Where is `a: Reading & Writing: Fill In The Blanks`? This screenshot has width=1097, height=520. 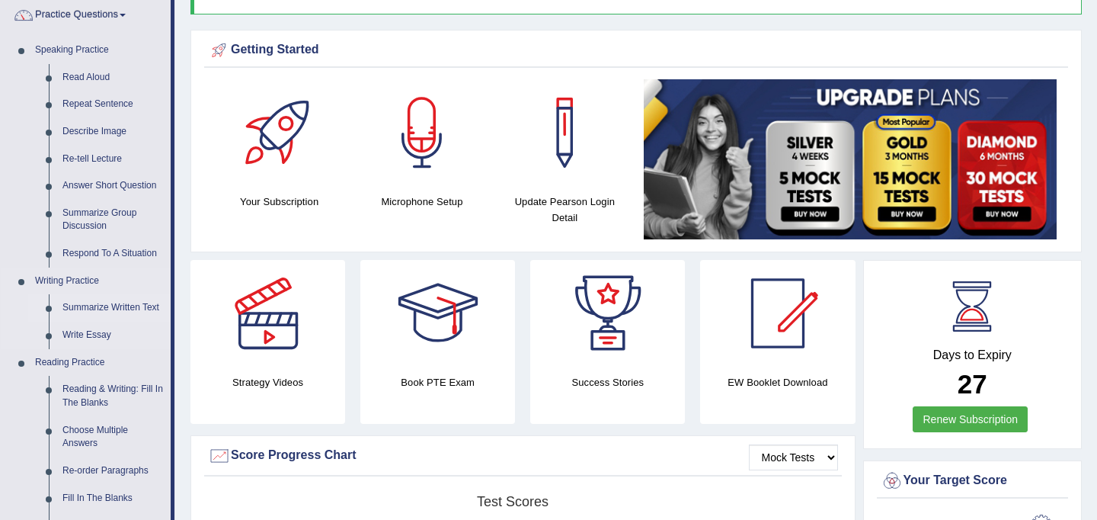 a: Reading & Writing: Fill In The Blanks is located at coordinates (113, 396).